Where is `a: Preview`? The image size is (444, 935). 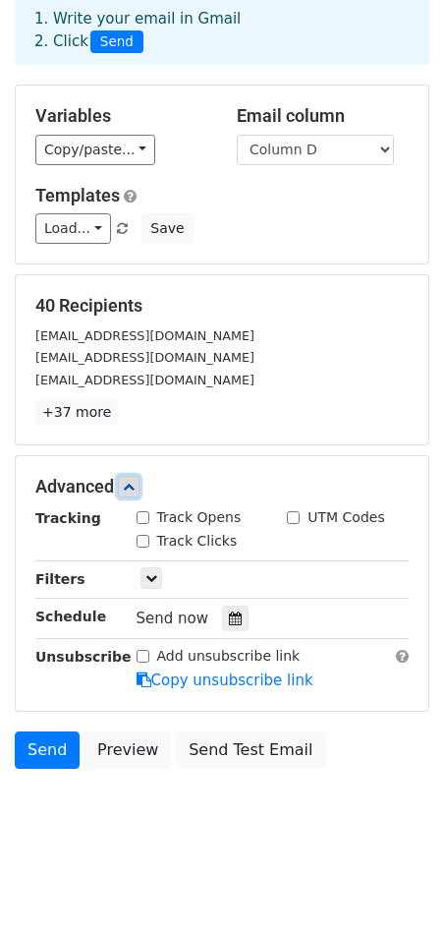
a: Preview is located at coordinates (128, 750).